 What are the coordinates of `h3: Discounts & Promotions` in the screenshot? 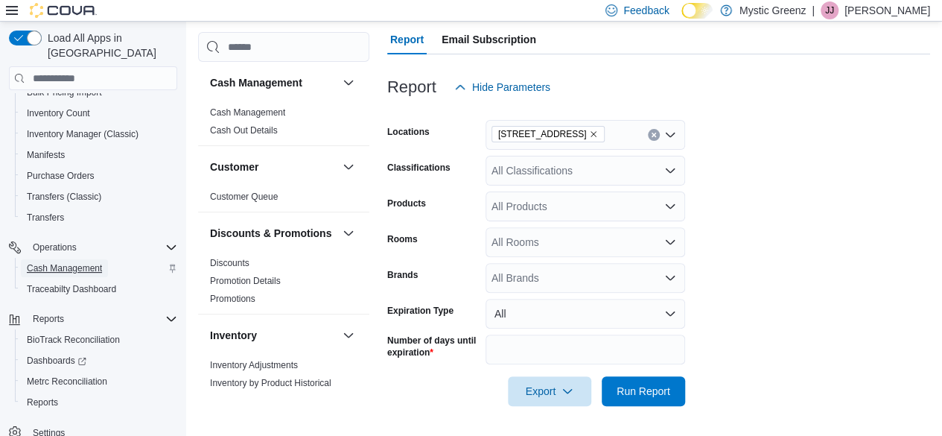 It's located at (270, 233).